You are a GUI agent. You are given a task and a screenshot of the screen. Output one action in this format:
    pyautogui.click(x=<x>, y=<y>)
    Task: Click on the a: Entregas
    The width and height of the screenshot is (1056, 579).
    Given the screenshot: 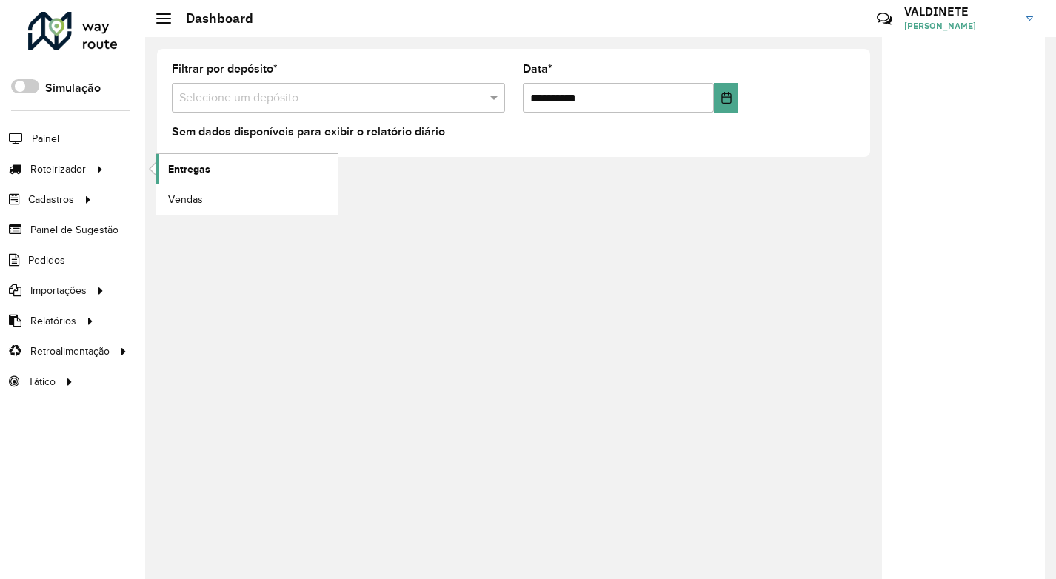 What is the action you would take?
    pyautogui.click(x=247, y=169)
    